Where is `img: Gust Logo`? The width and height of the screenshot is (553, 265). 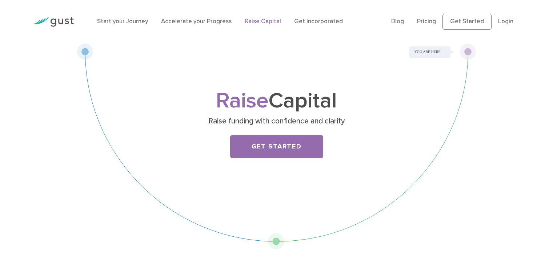 img: Gust Logo is located at coordinates (53, 22).